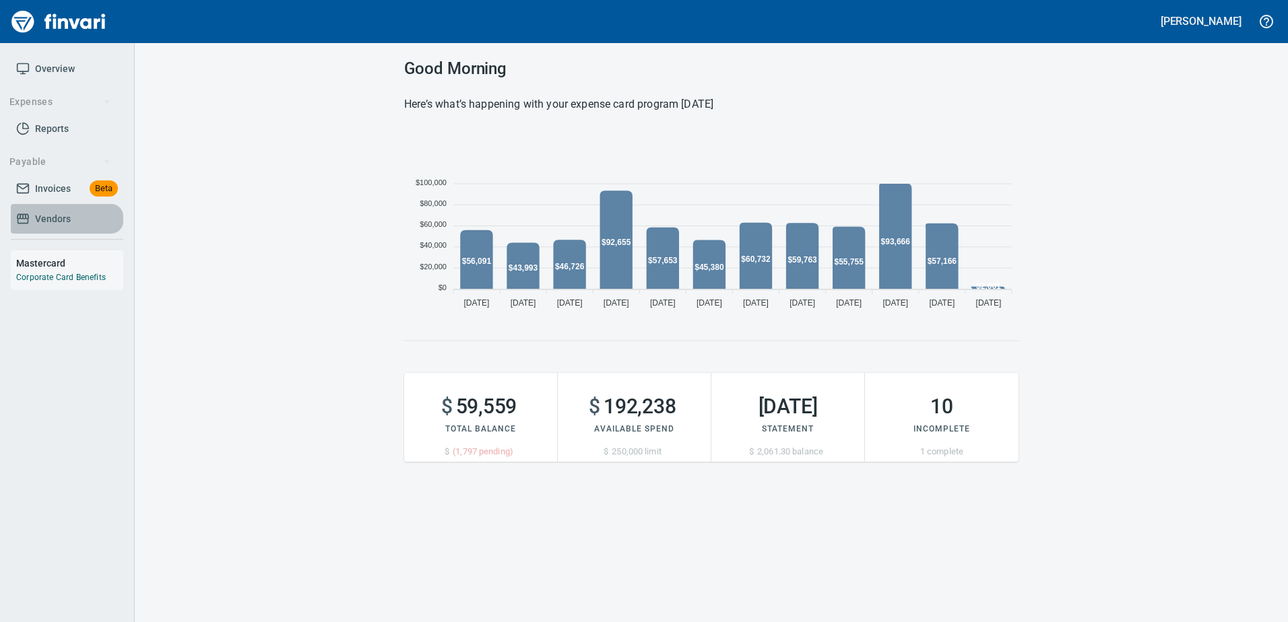  What do you see at coordinates (433, 267) in the screenshot?
I see `tspan: $20,000` at bounding box center [433, 267].